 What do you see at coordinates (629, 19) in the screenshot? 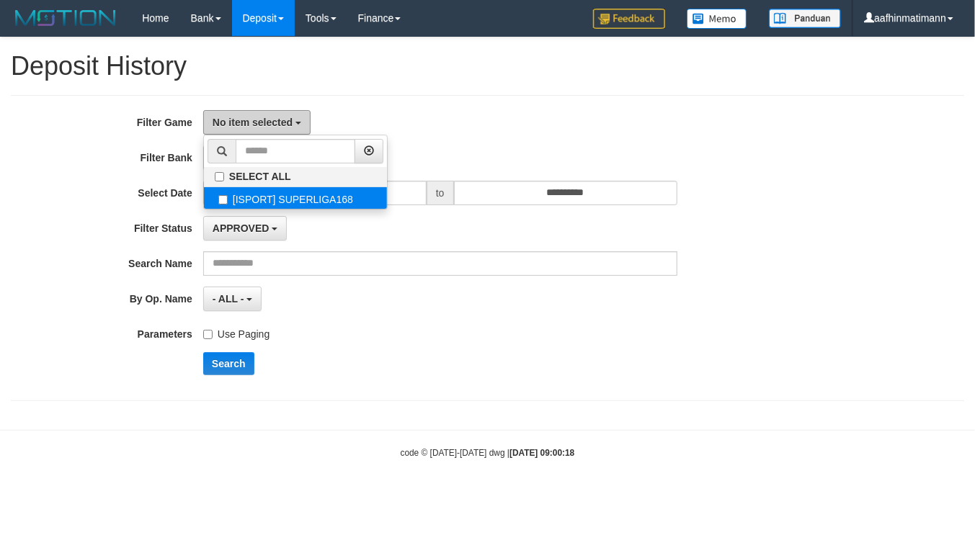
I see `img: Feedback.jpg` at bounding box center [629, 19].